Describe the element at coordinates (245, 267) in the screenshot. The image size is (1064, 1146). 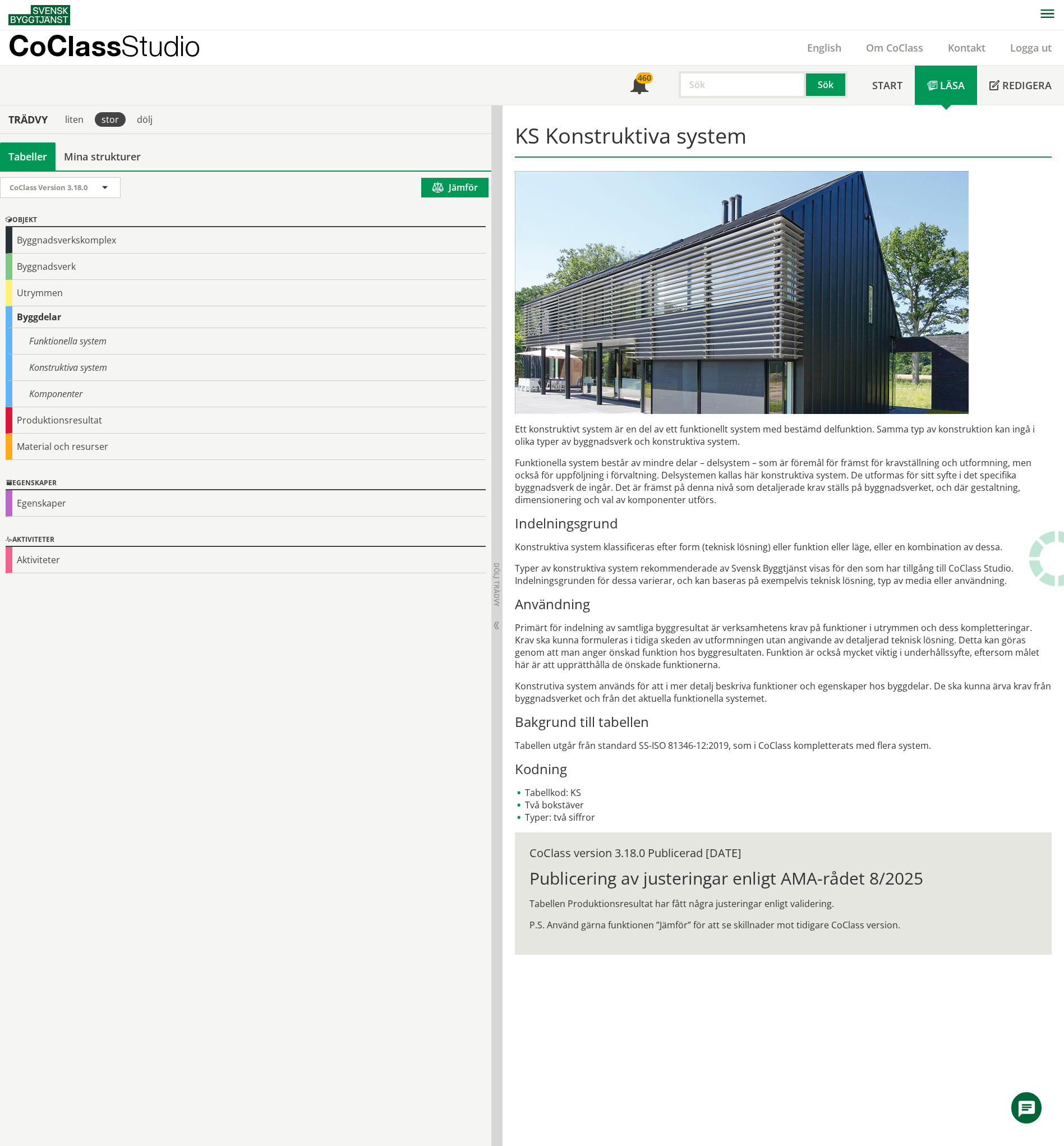
I see `div: Byggnadsverk` at that location.